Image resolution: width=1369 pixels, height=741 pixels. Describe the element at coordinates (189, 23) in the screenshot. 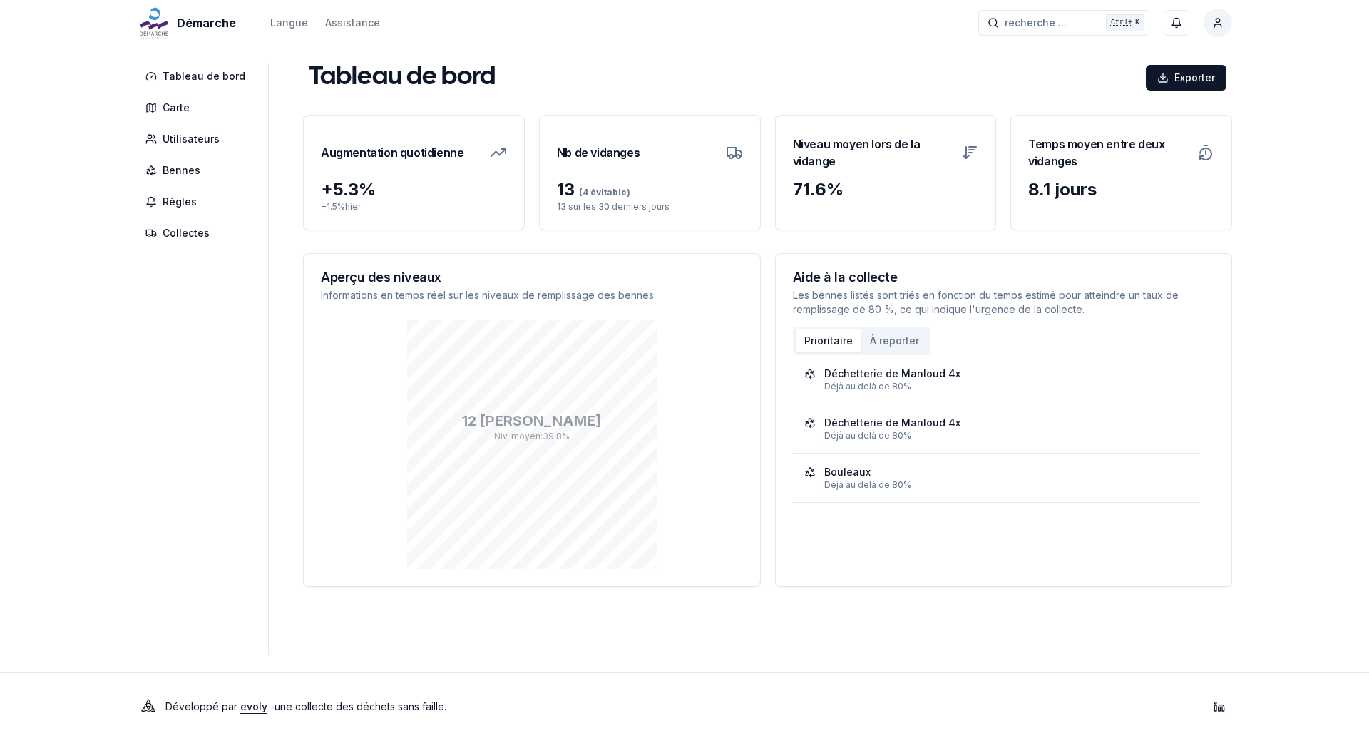

I see `a: Démarche` at that location.